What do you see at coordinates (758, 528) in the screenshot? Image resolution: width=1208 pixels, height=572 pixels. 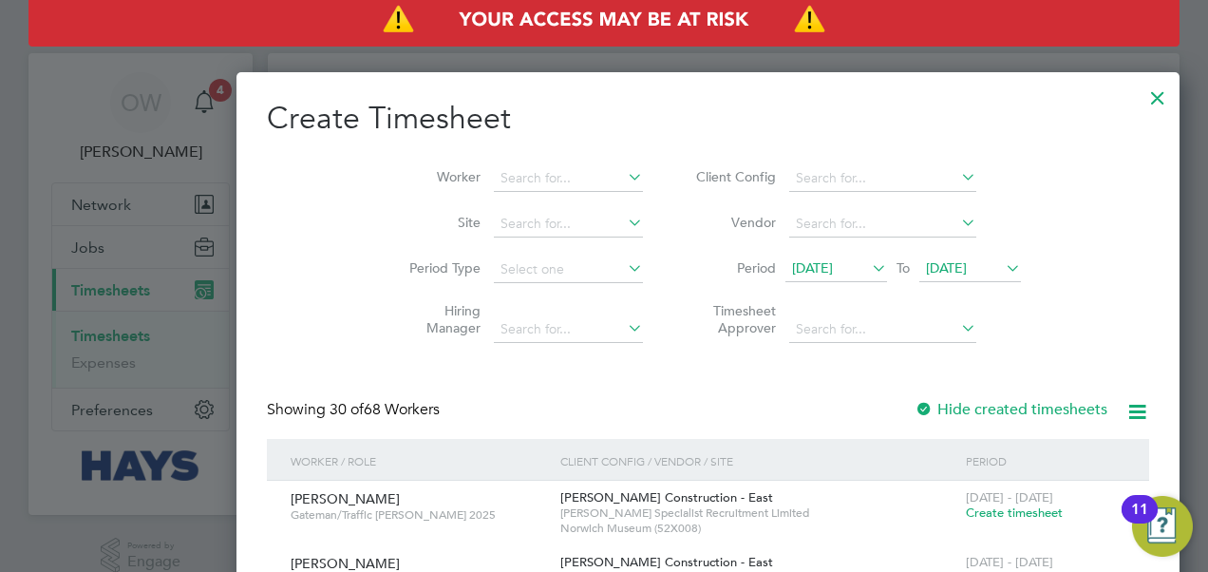 I see `span: Norwich Museum (52X008)` at bounding box center [758, 528].